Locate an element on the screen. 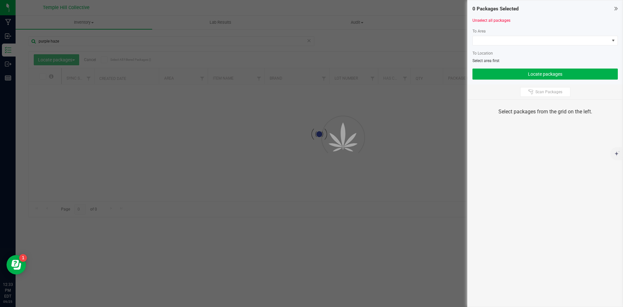 This screenshot has width=623, height=307. span: To Location is located at coordinates (482, 53).